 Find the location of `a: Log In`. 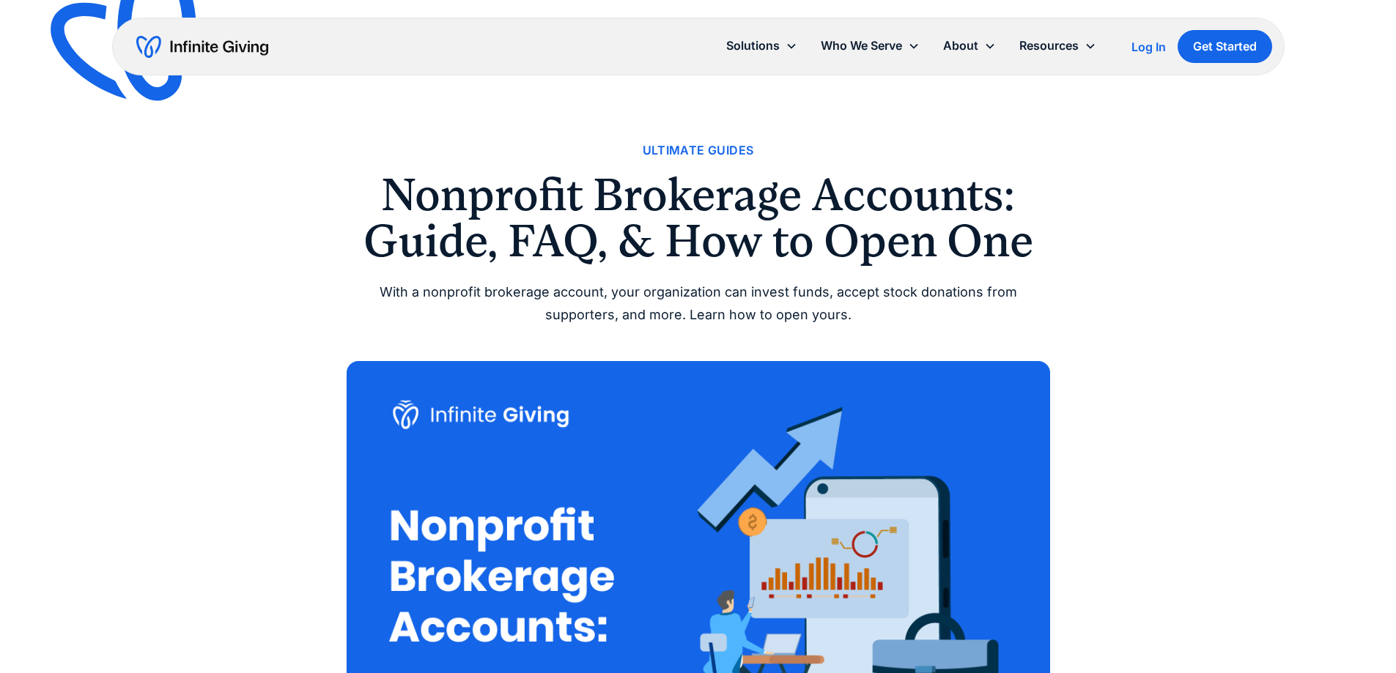

a: Log In is located at coordinates (1148, 47).